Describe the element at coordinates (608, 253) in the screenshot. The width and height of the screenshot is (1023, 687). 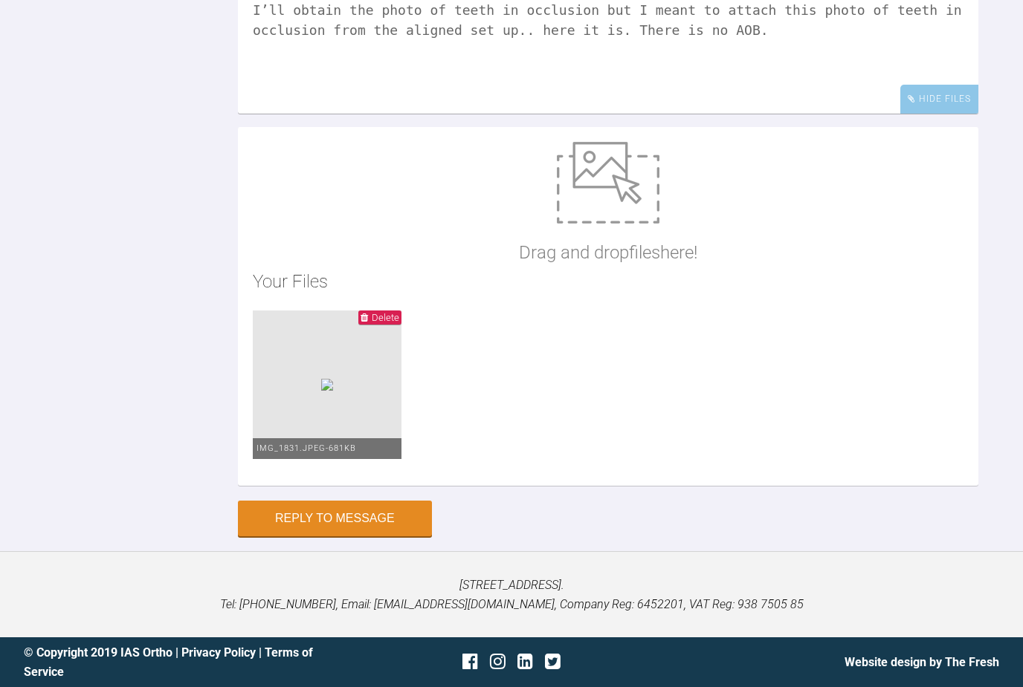
I see `p: Drag and drop files here!` at that location.